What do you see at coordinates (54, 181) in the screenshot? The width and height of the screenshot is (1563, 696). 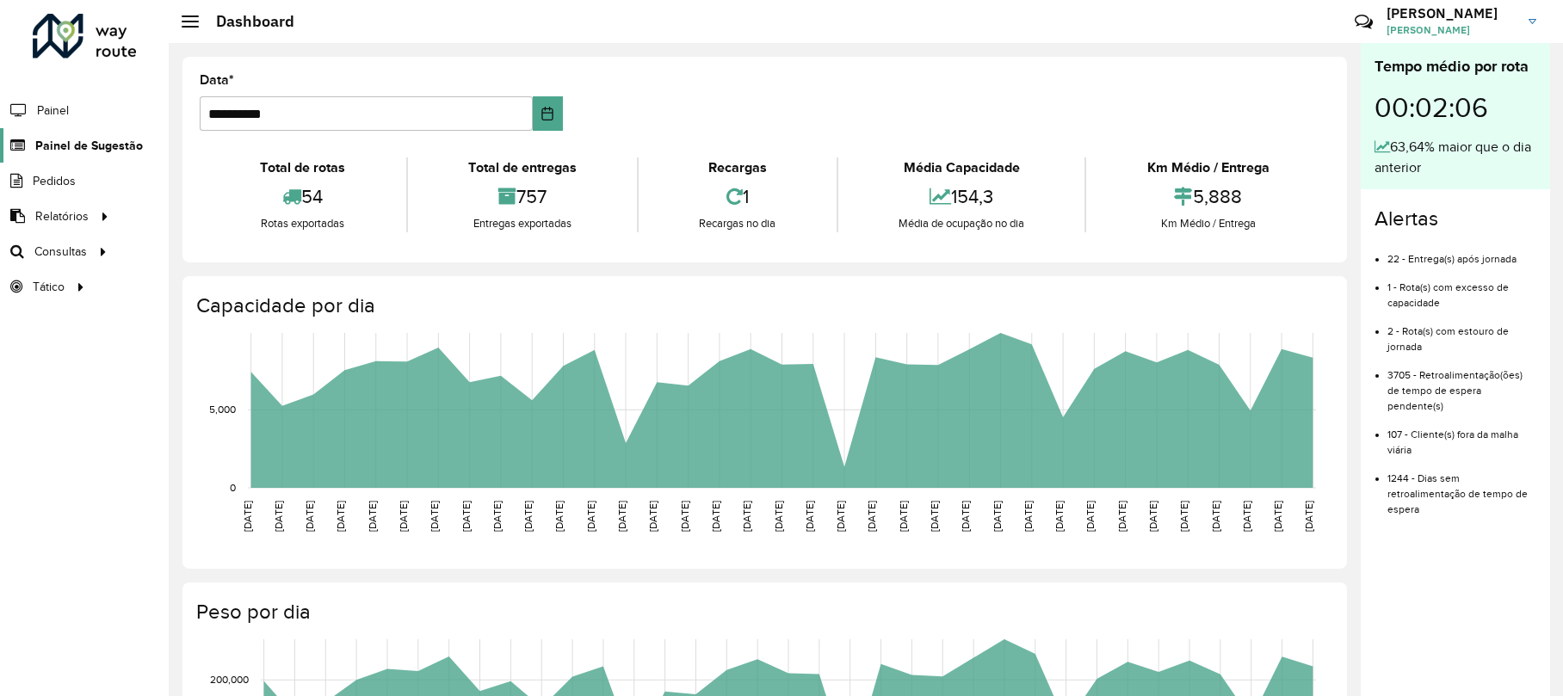 I see `span: Pedidos` at bounding box center [54, 181].